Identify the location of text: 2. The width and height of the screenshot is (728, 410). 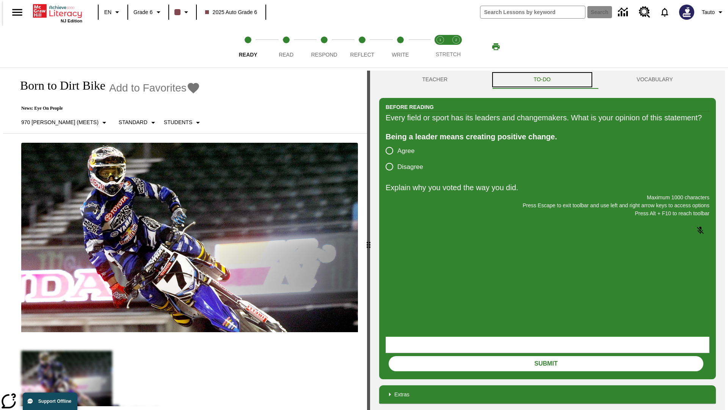
(456, 40).